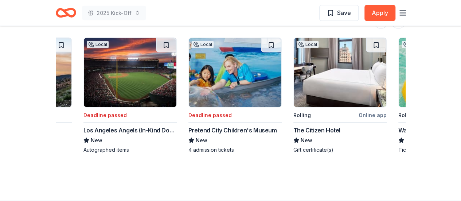  What do you see at coordinates (130, 73) in the screenshot?
I see `img: Image for Los Angeles Angels (In-Kind Donation)` at bounding box center [130, 73].